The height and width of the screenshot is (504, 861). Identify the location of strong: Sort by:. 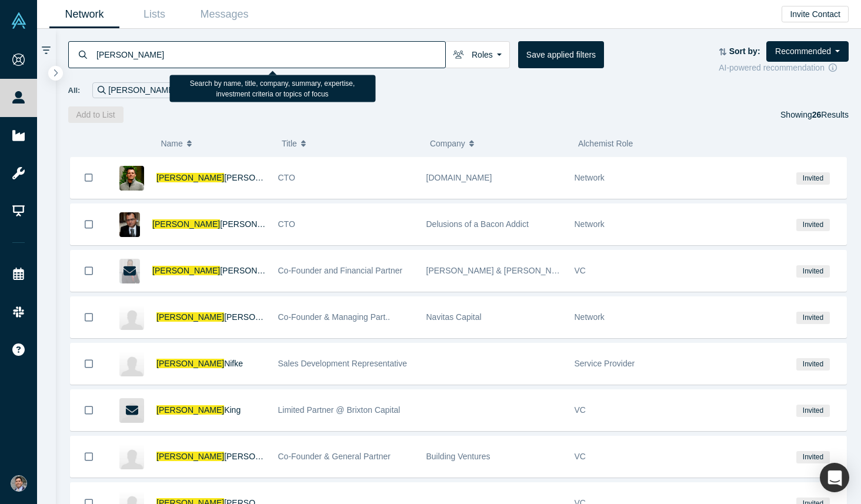
(745, 51).